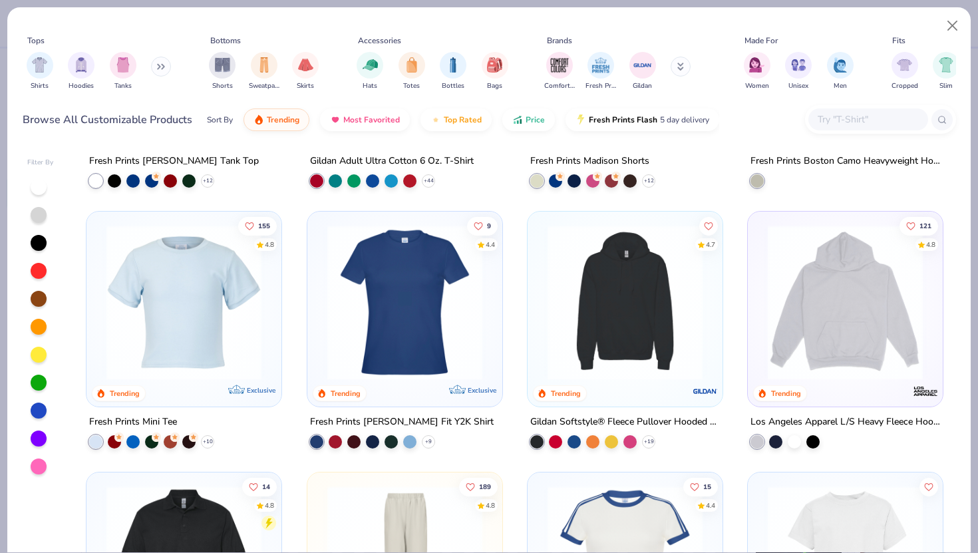 This screenshot has width=978, height=553. What do you see at coordinates (365, 120) in the screenshot?
I see `button: Most Favorited` at bounding box center [365, 120].